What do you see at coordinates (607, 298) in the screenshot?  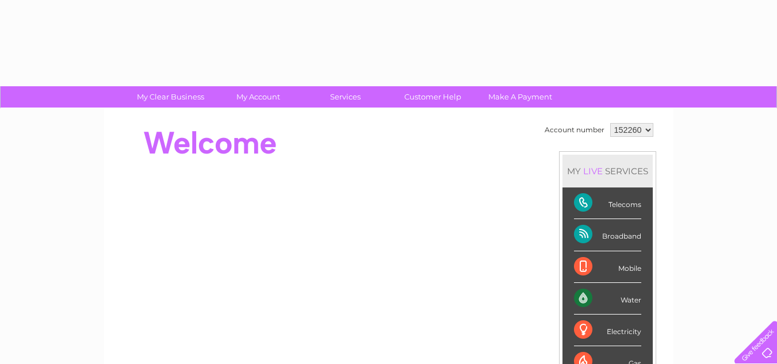 I see `div: Water` at bounding box center [607, 298].